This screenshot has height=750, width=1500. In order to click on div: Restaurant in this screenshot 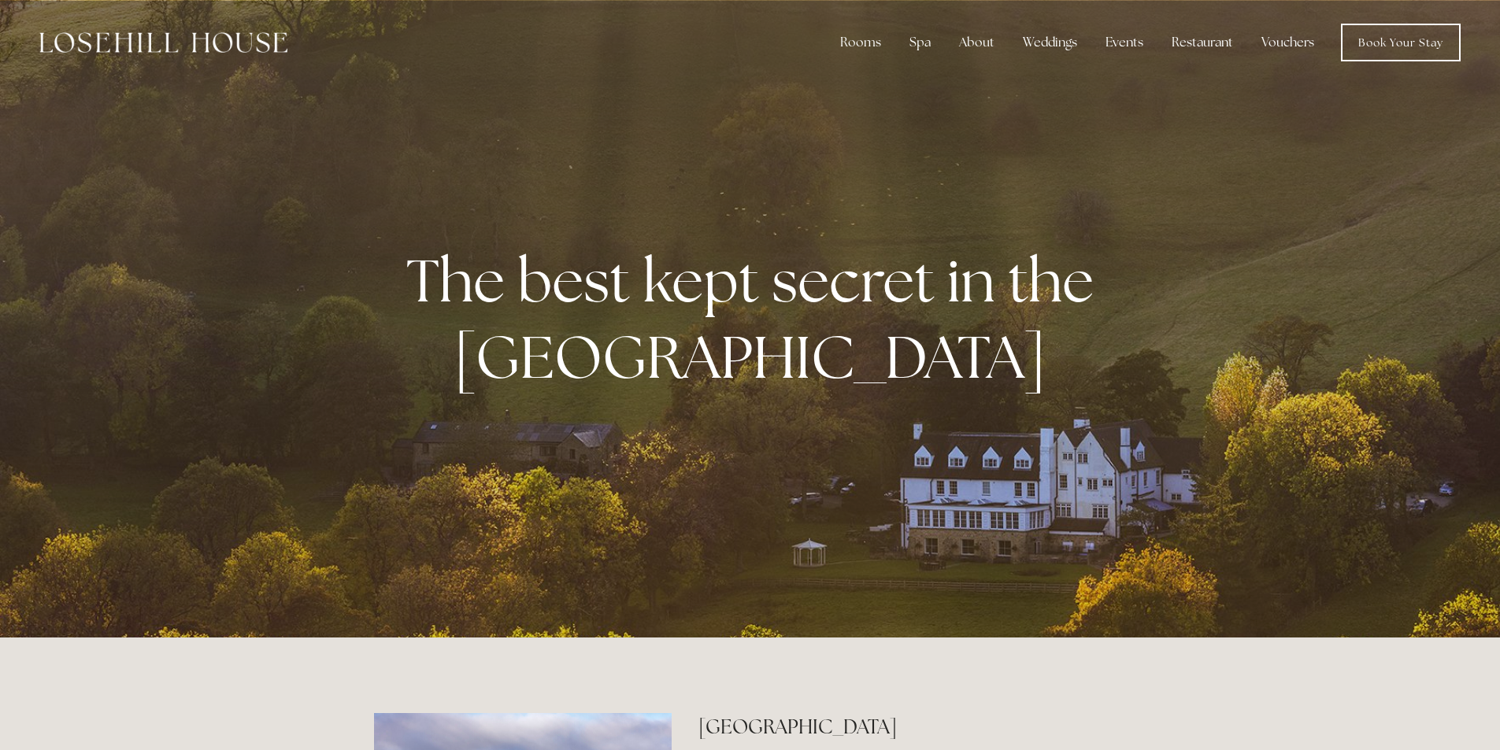, I will do `click(1202, 43)`.